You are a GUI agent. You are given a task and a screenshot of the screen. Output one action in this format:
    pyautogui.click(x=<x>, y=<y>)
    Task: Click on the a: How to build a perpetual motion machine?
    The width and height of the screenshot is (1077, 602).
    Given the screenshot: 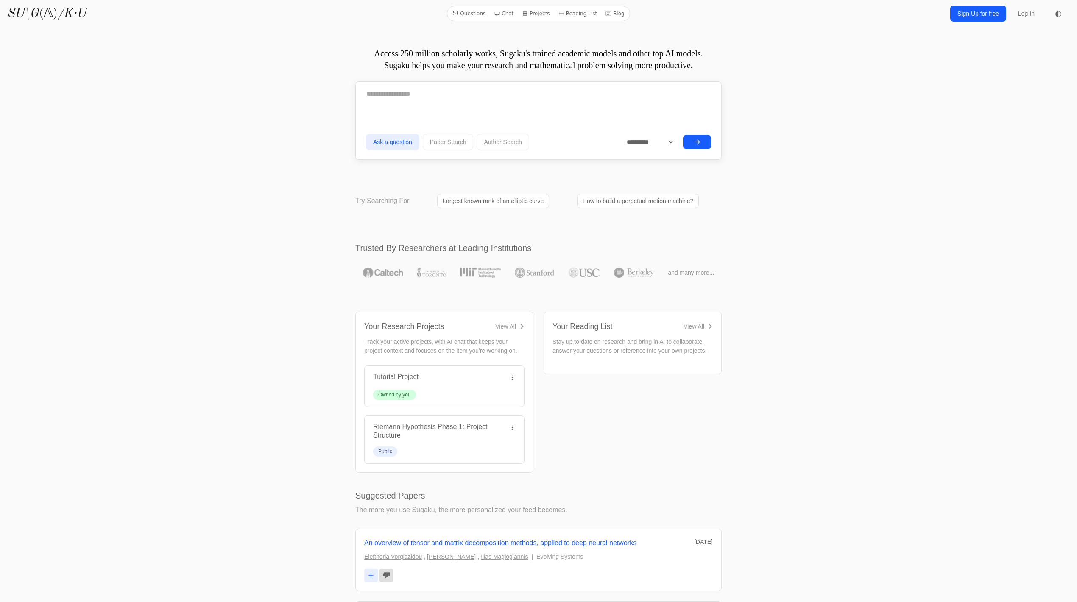 What is the action you would take?
    pyautogui.click(x=638, y=201)
    